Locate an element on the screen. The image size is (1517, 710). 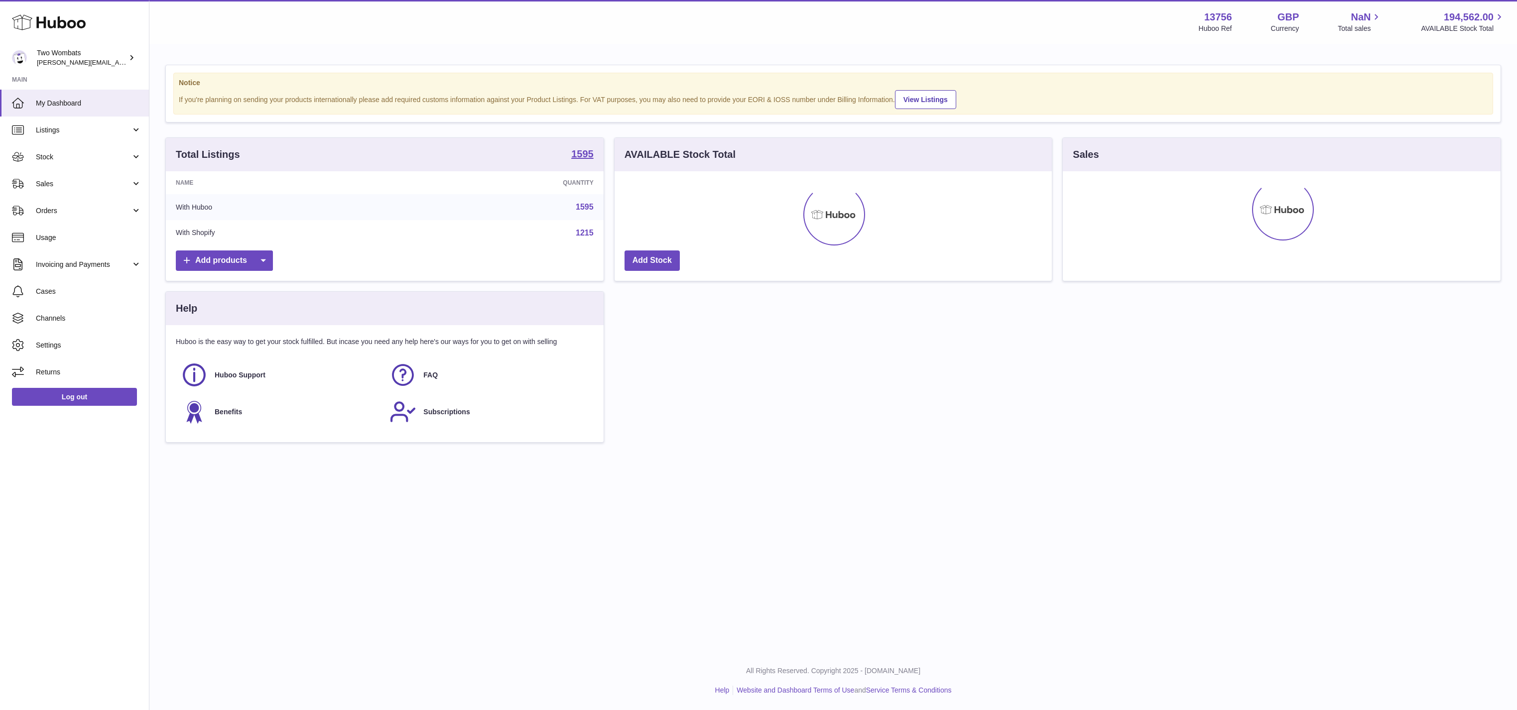
span: Usage is located at coordinates (89, 238).